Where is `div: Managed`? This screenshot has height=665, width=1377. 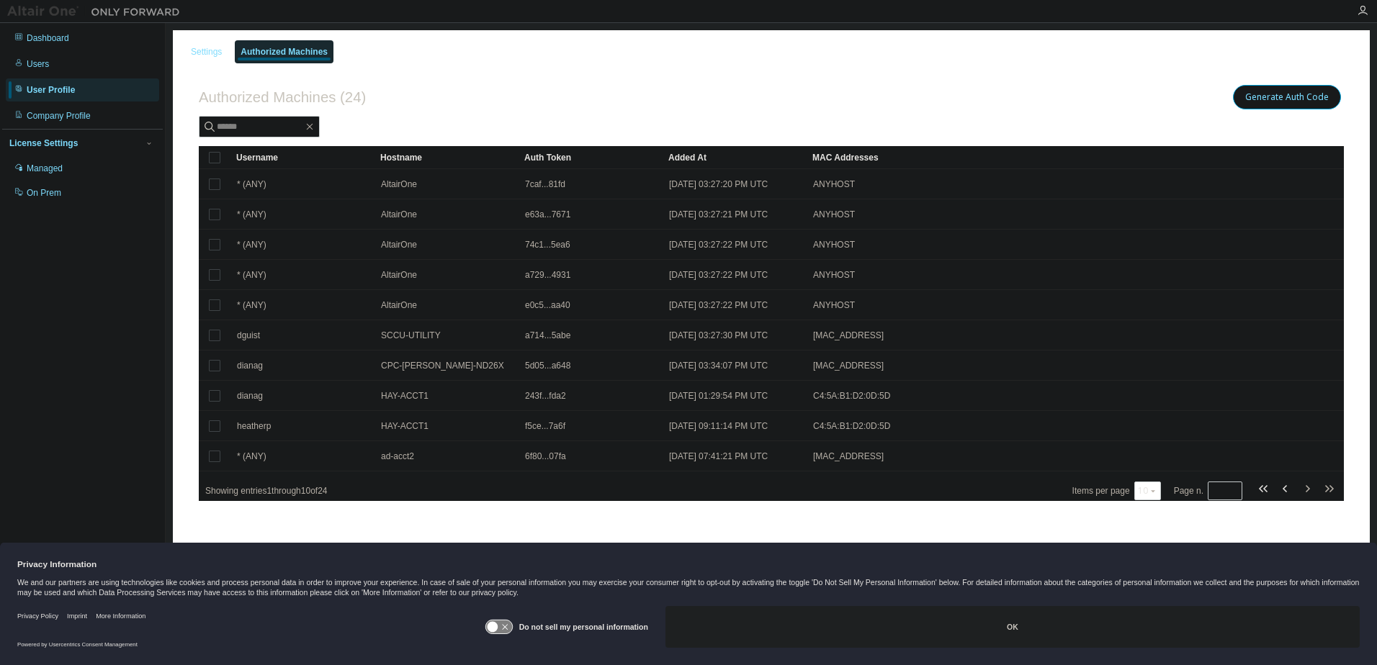
div: Managed is located at coordinates (45, 168).